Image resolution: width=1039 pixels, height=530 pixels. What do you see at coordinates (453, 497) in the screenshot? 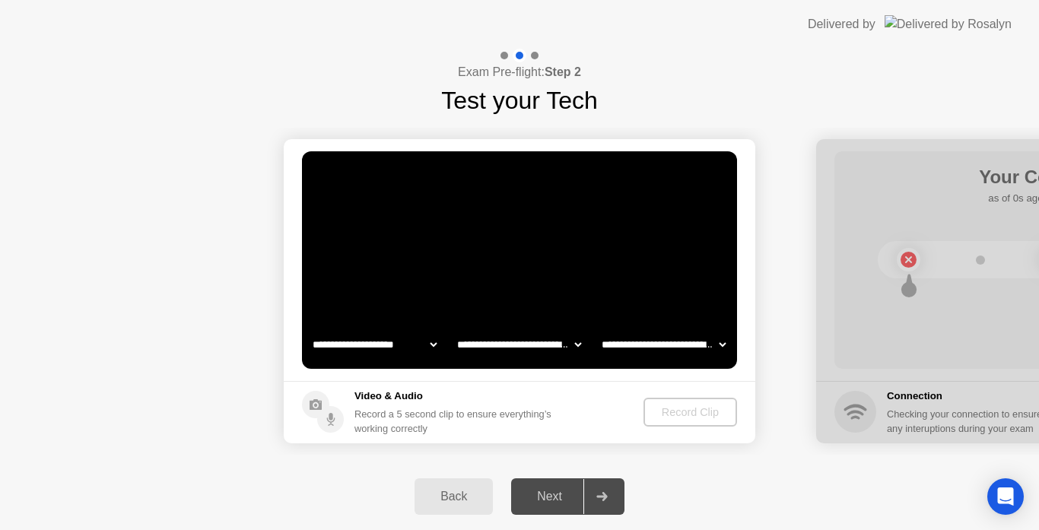
I see `button: Back` at bounding box center [453, 497].